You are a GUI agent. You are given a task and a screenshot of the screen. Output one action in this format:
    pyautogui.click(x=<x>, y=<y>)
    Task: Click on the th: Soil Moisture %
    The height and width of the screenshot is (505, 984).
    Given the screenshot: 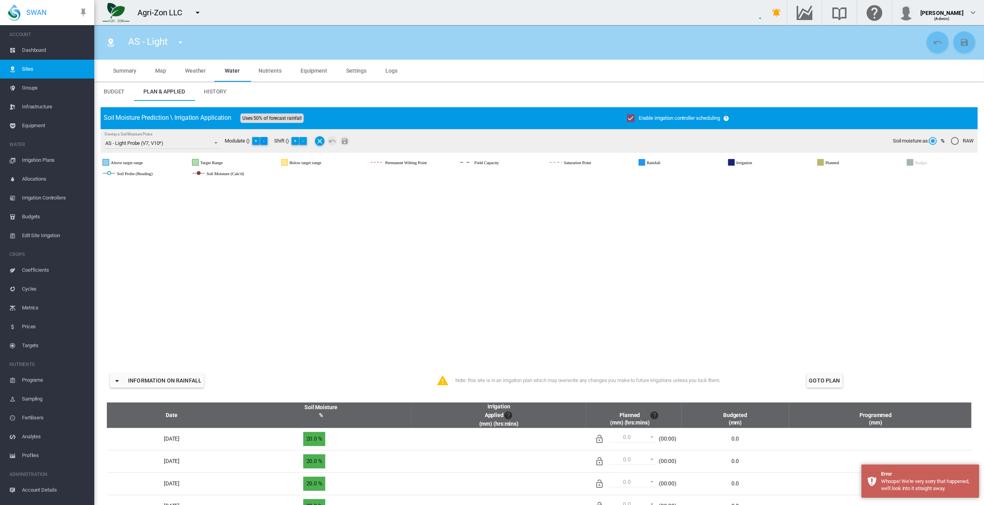 What is the action you would take?
    pyautogui.click(x=321, y=415)
    